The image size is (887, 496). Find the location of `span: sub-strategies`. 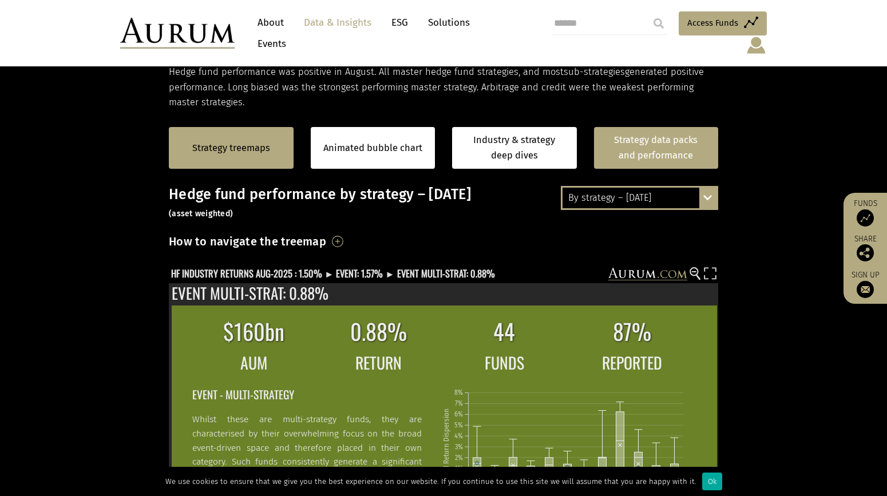

span: sub-strategies is located at coordinates (594, 72).